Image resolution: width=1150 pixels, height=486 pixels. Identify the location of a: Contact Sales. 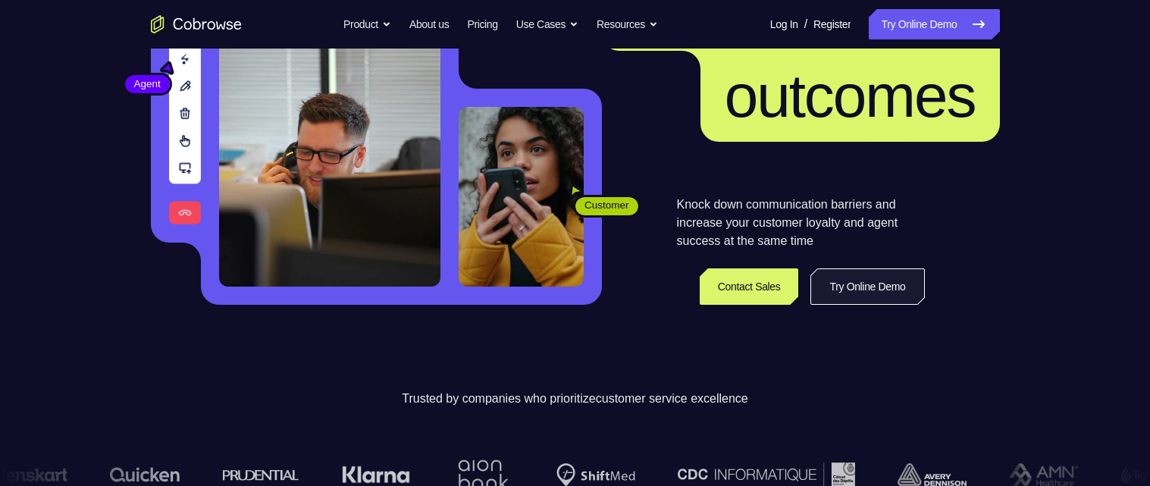
(749, 287).